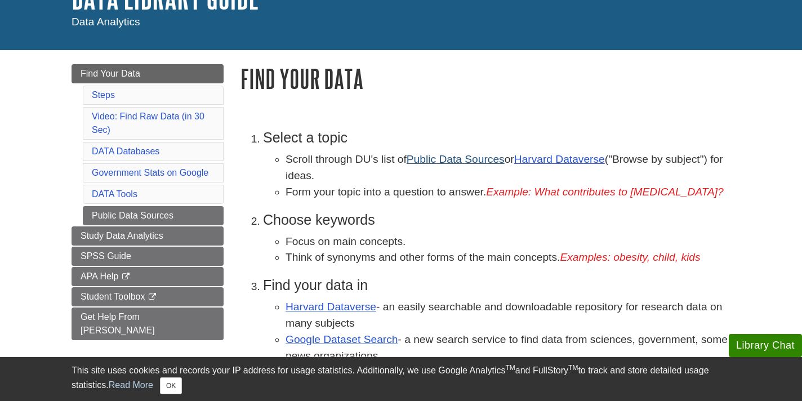 This screenshot has width=802, height=401. Describe the element at coordinates (508, 192) in the screenshot. I see `li: Form your topic into a question to answer.` at that location.